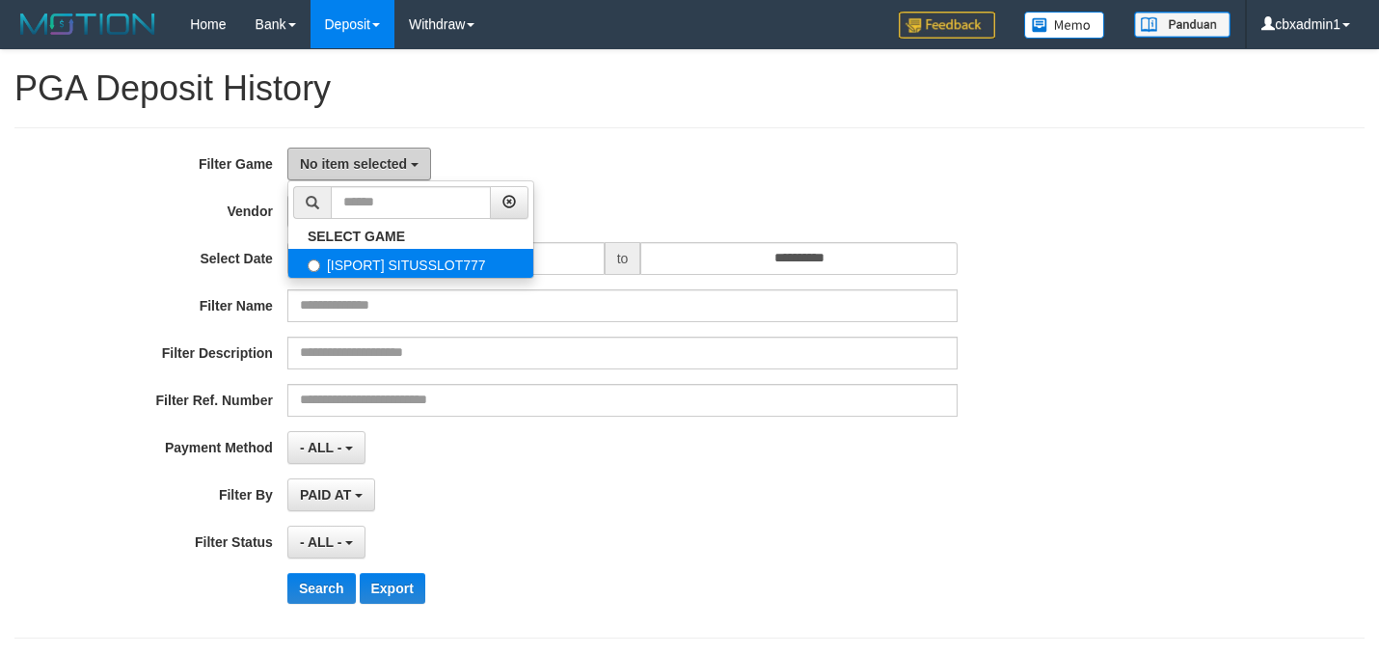 The width and height of the screenshot is (1379, 654). What do you see at coordinates (393, 588) in the screenshot?
I see `button: Export` at bounding box center [393, 588].